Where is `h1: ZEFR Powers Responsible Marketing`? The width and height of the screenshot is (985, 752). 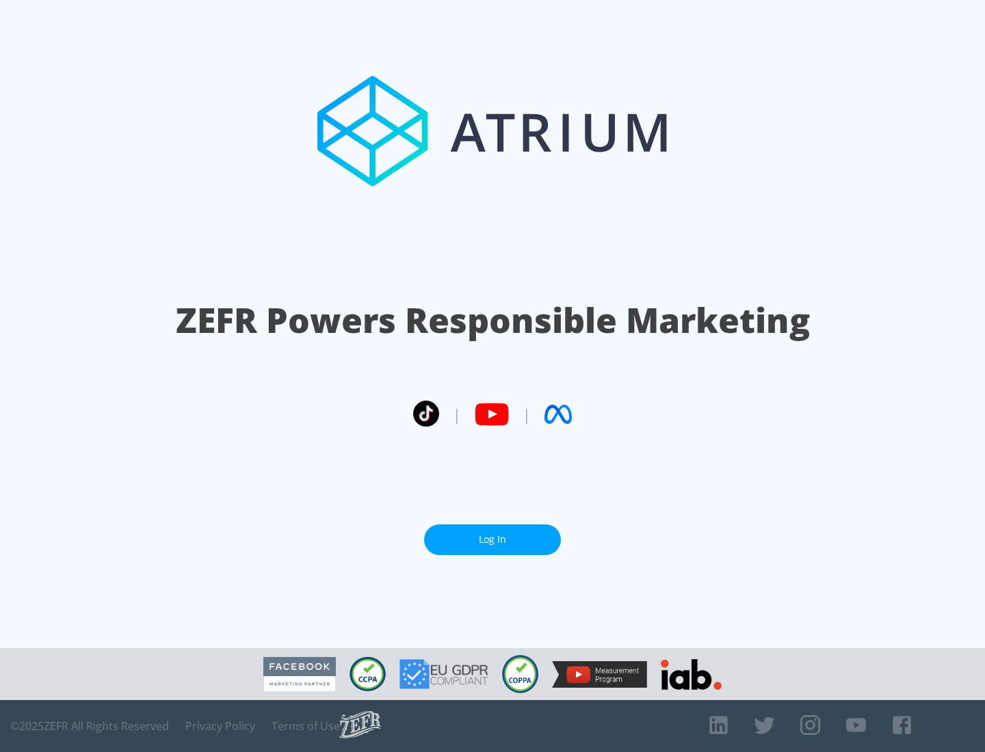 h1: ZEFR Powers Responsible Marketing is located at coordinates (492, 320).